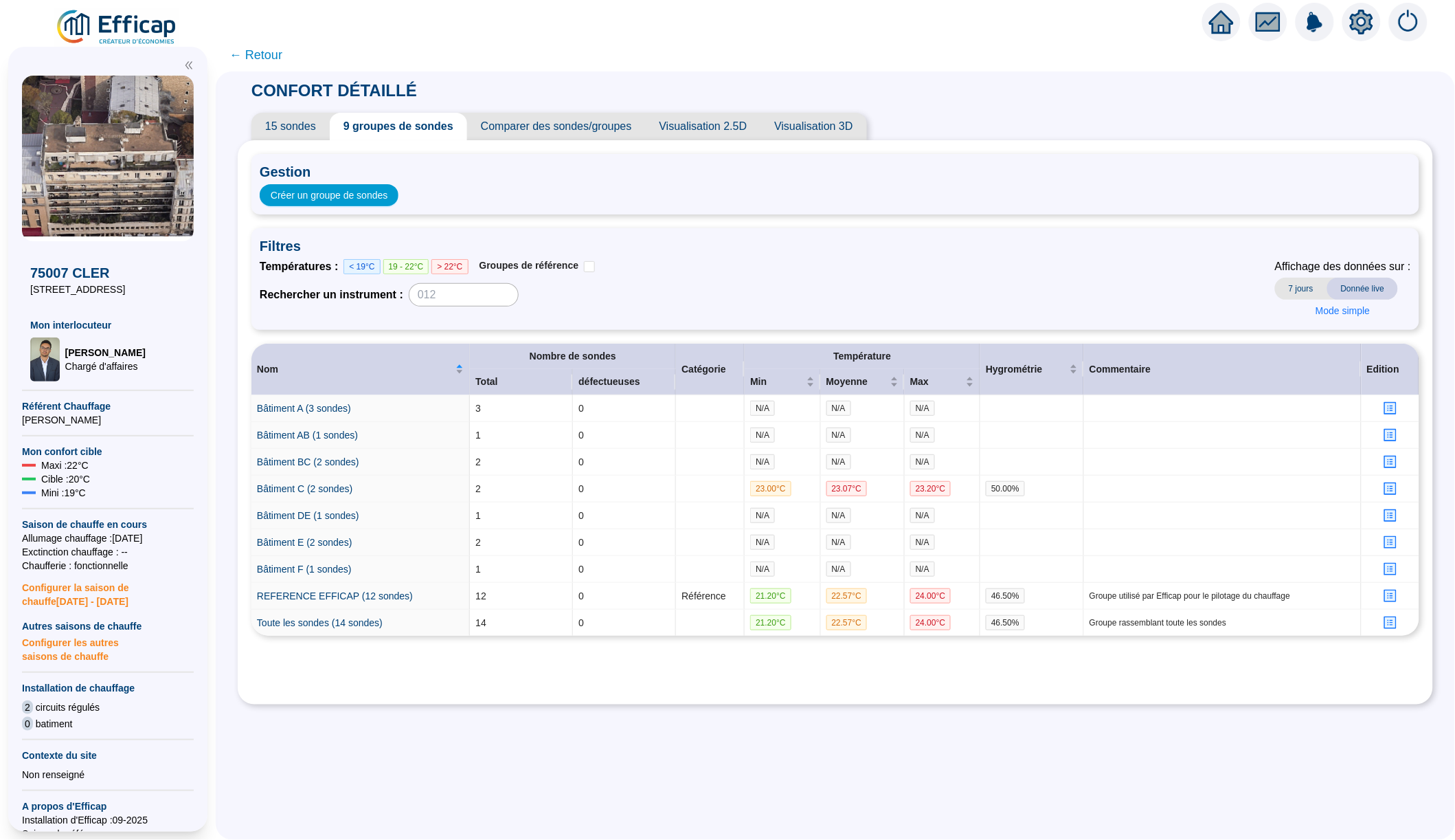  I want to click on td: Référence, so click(711, 596).